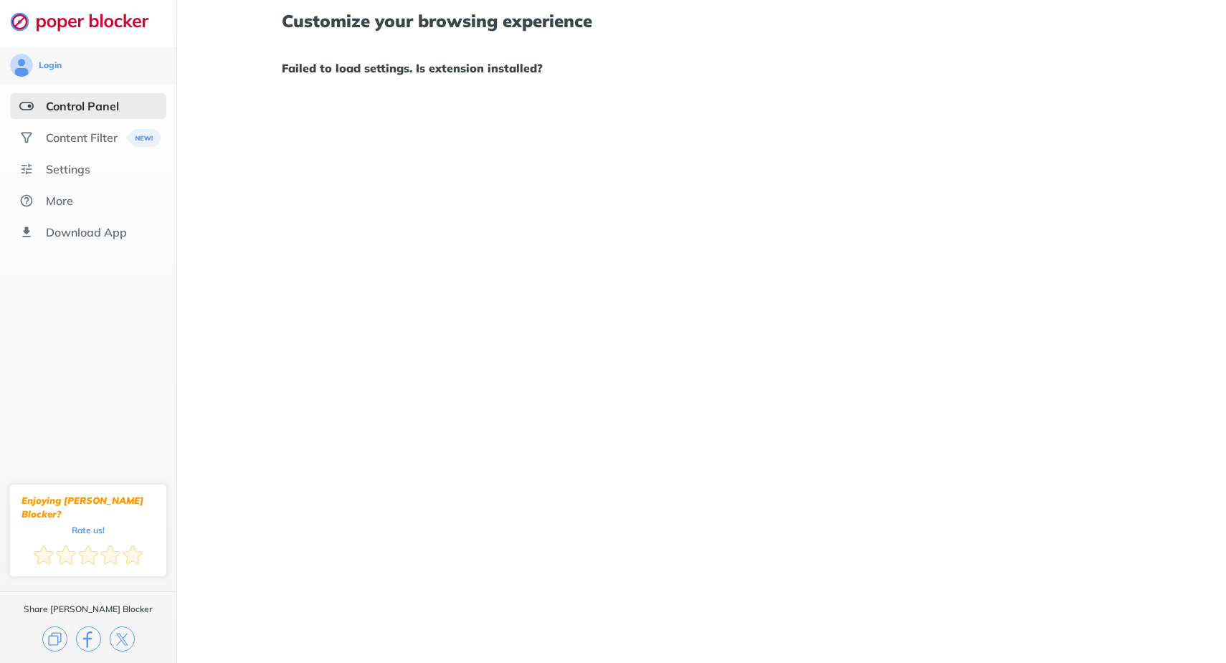 The height and width of the screenshot is (663, 1226). What do you see at coordinates (143, 138) in the screenshot?
I see `img: menuBanner.svg` at bounding box center [143, 138].